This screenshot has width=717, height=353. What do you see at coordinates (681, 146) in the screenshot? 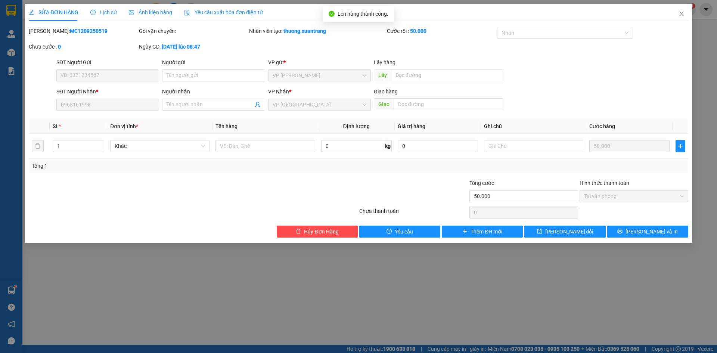
I see `button: plus` at bounding box center [681, 146].